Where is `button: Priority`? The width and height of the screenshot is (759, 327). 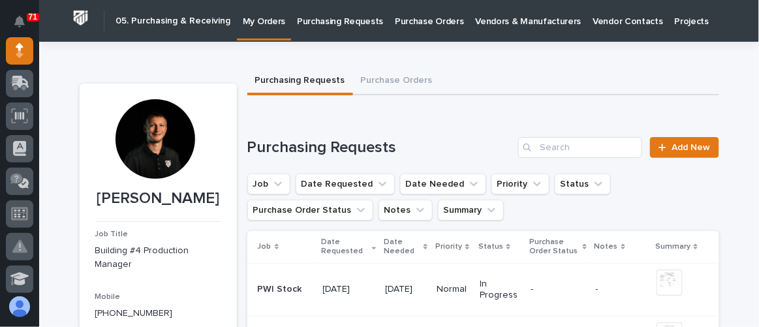
button: Priority is located at coordinates (520, 184).